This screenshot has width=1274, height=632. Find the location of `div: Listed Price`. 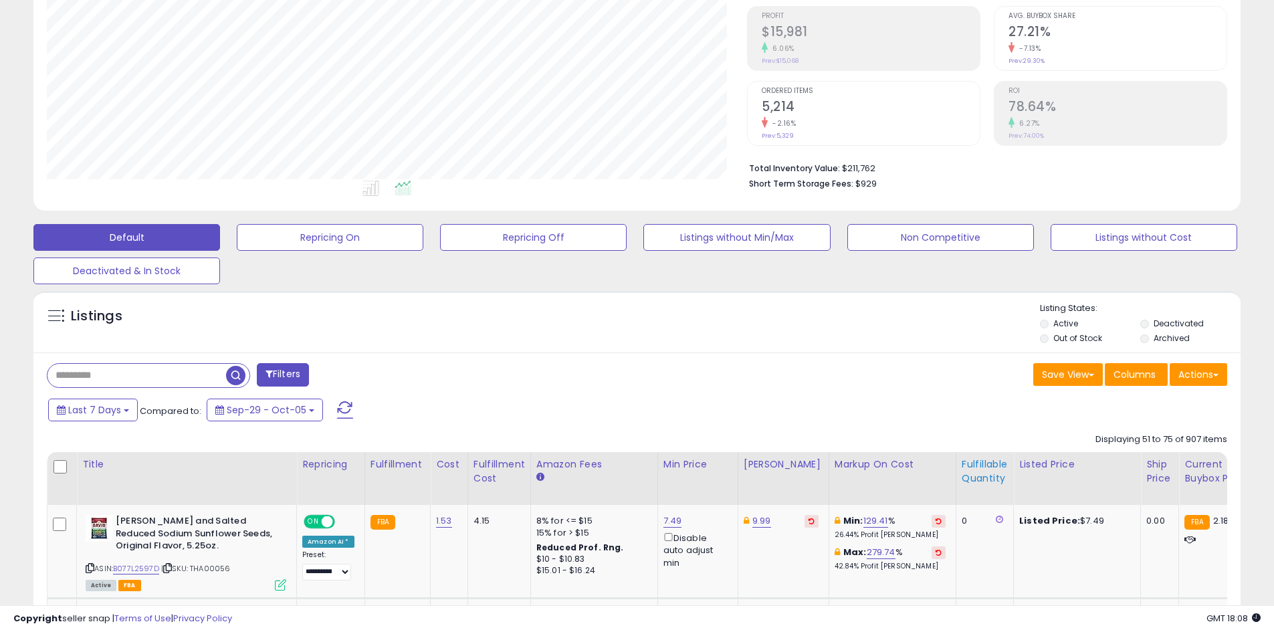

div: Listed Price is located at coordinates (1077, 464).